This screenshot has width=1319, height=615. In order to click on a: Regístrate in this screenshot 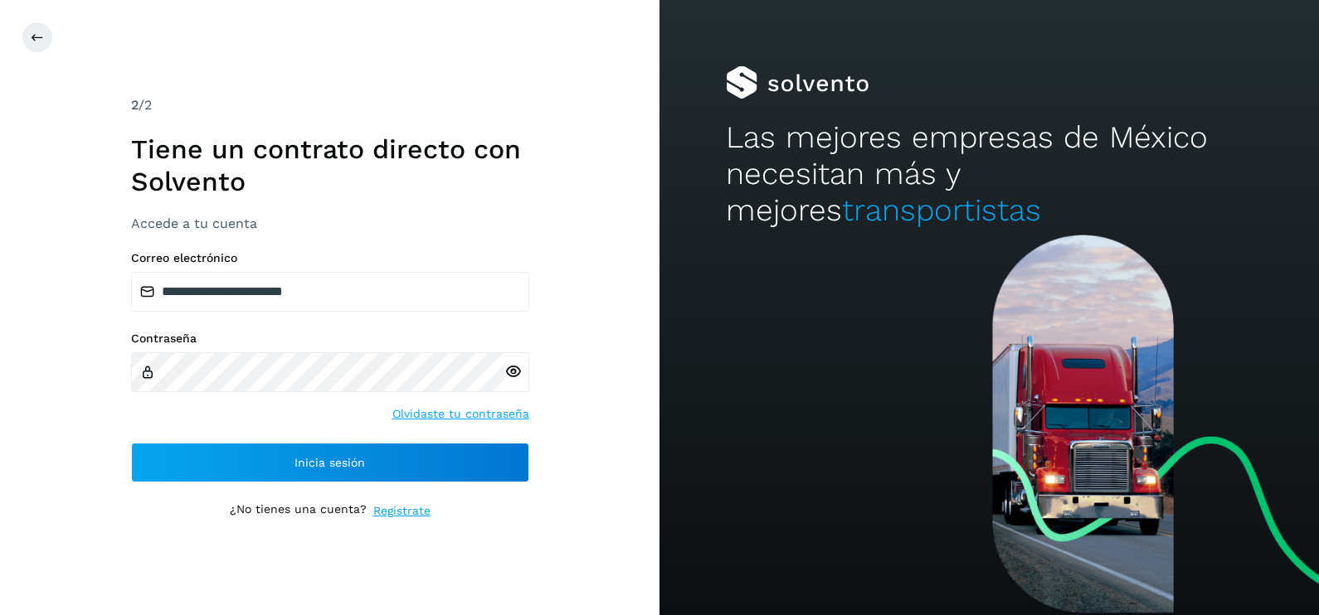, I will do `click(401, 511)`.